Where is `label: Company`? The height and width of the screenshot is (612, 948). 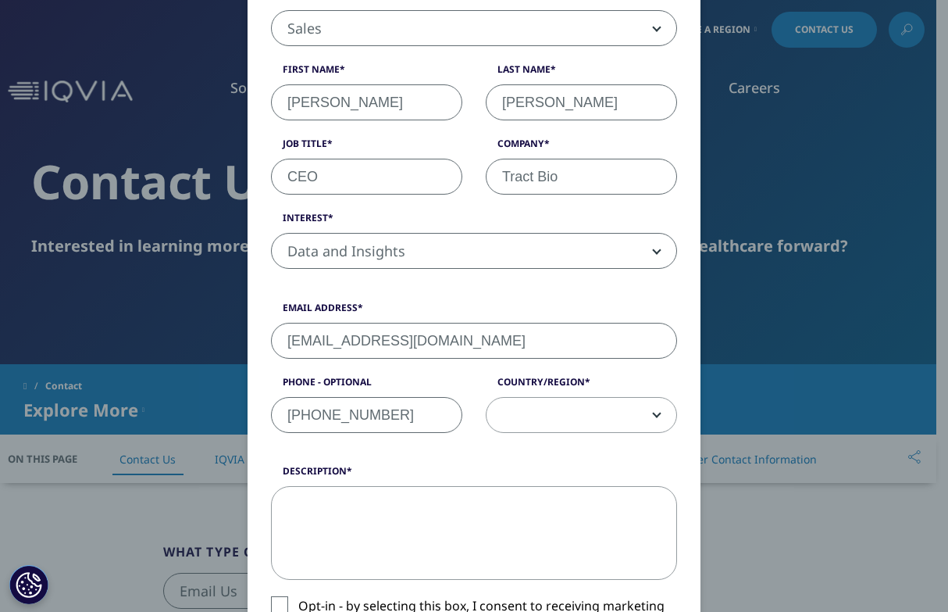
label: Company is located at coordinates (581, 148).